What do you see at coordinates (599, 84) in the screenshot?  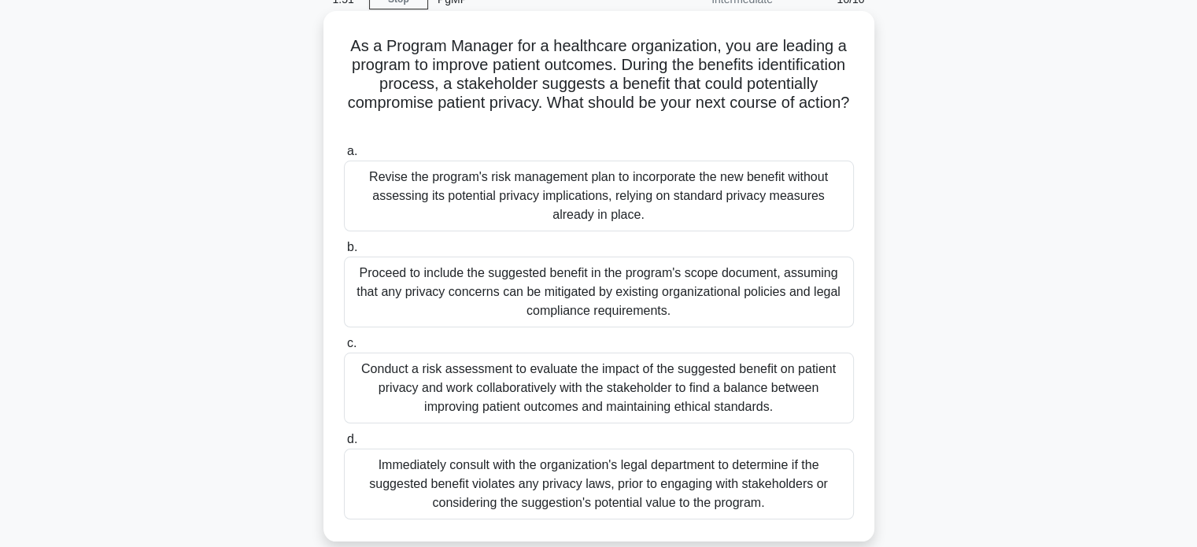 I see `h5: As a Program Manager for a healthcare organization, you are leading a program to improve patient ...` at bounding box center [599, 84].